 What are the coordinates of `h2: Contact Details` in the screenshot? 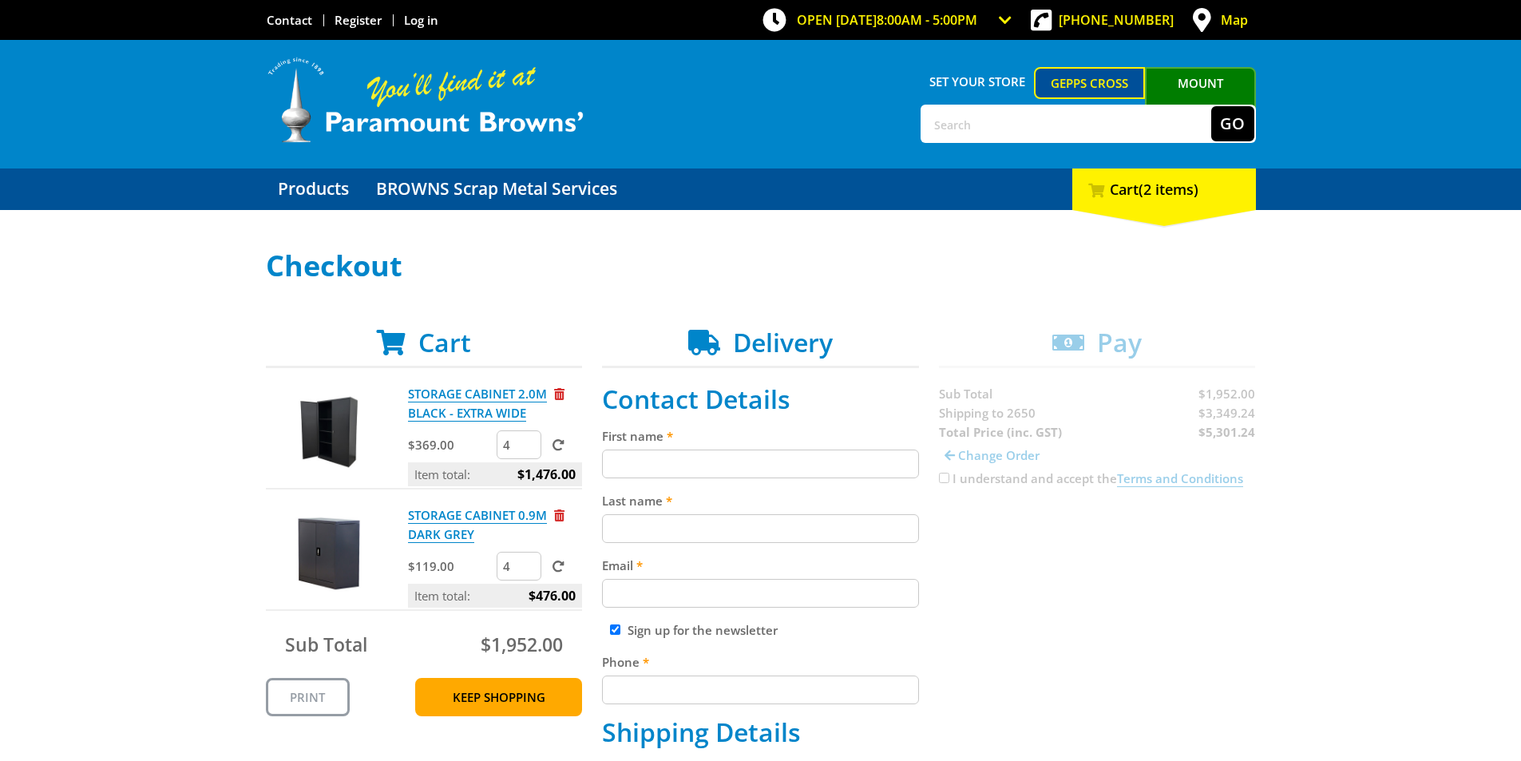 It's located at (760, 399).